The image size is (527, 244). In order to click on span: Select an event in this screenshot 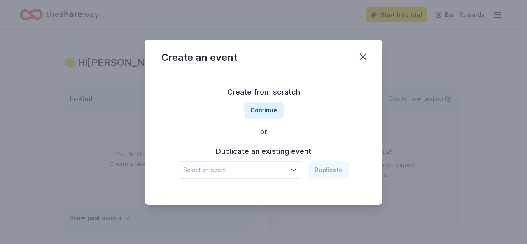, I will do `click(235, 170)`.